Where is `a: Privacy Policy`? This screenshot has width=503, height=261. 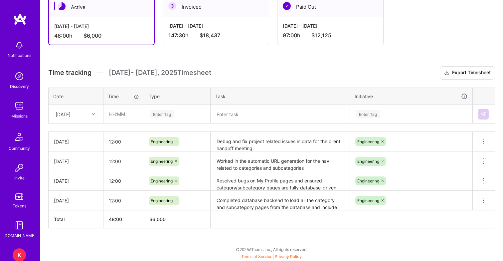 a: Privacy Policy is located at coordinates (288, 256).